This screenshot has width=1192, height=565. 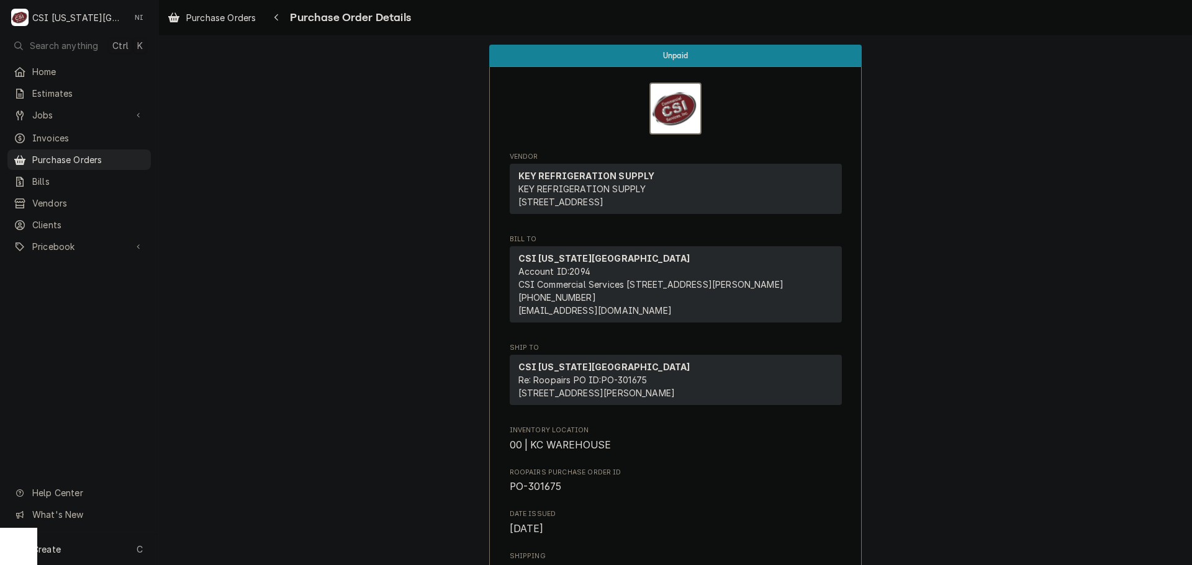 I want to click on a: Bills, so click(x=79, y=181).